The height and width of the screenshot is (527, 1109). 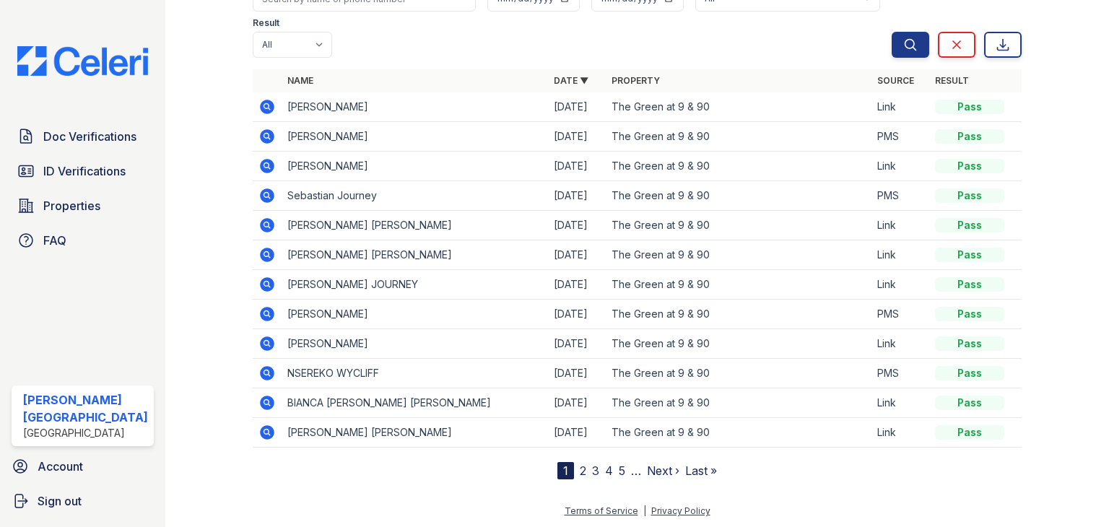 I want to click on a: Property, so click(x=636, y=80).